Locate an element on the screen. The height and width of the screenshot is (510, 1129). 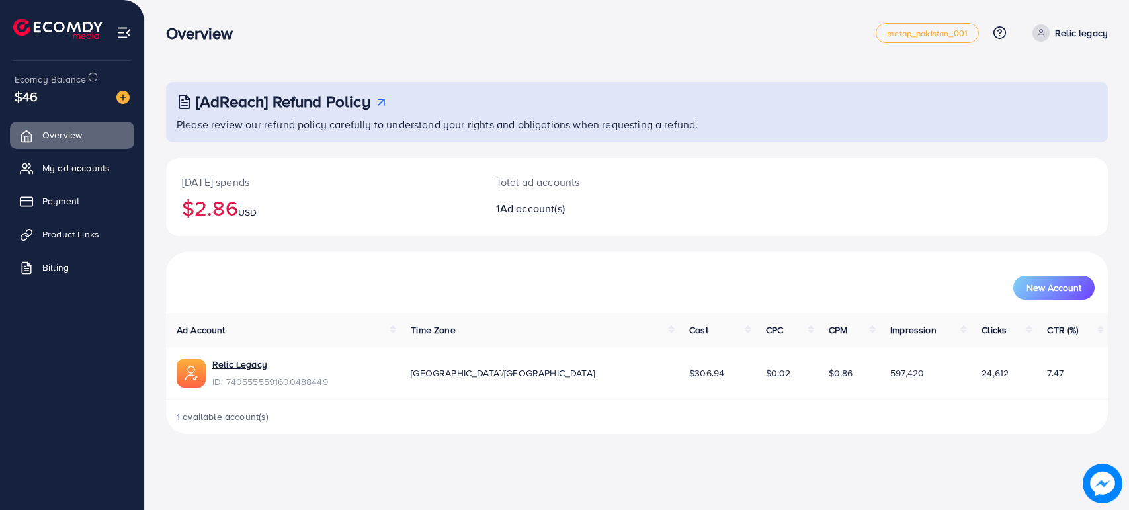
img: menu is located at coordinates (124, 32).